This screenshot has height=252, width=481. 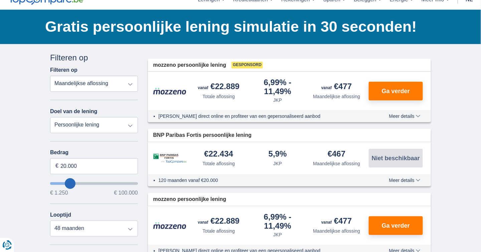 I want to click on h1: Gratis persoonlijke lening simulatie in 30 seconden!, so click(x=238, y=27).